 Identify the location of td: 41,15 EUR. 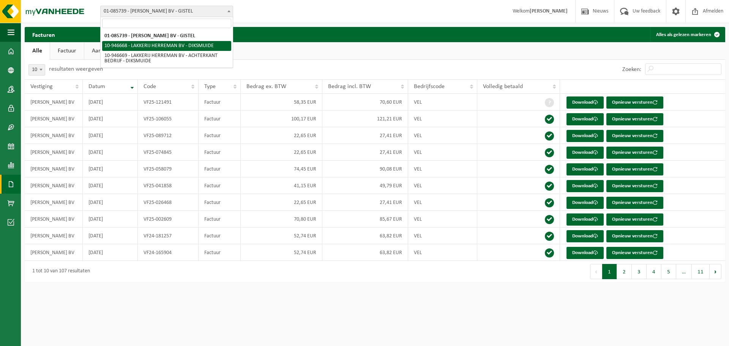
(281, 186).